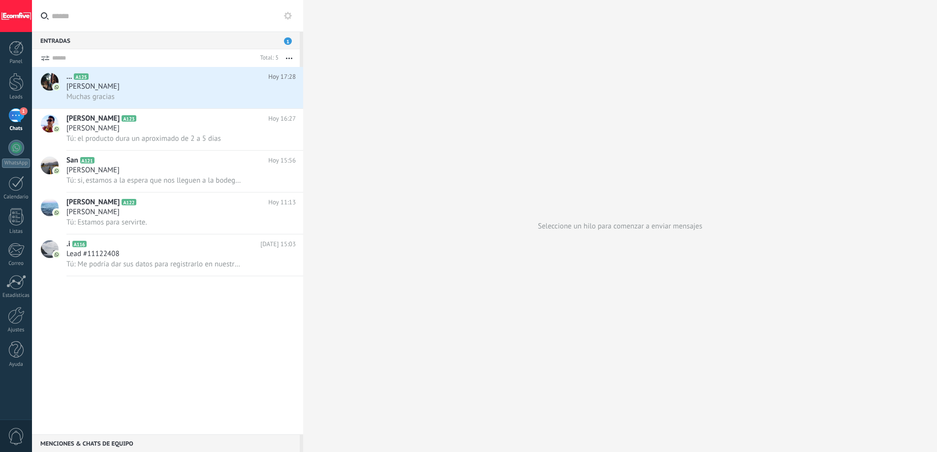 The width and height of the screenshot is (937, 452). I want to click on span: A125, so click(81, 76).